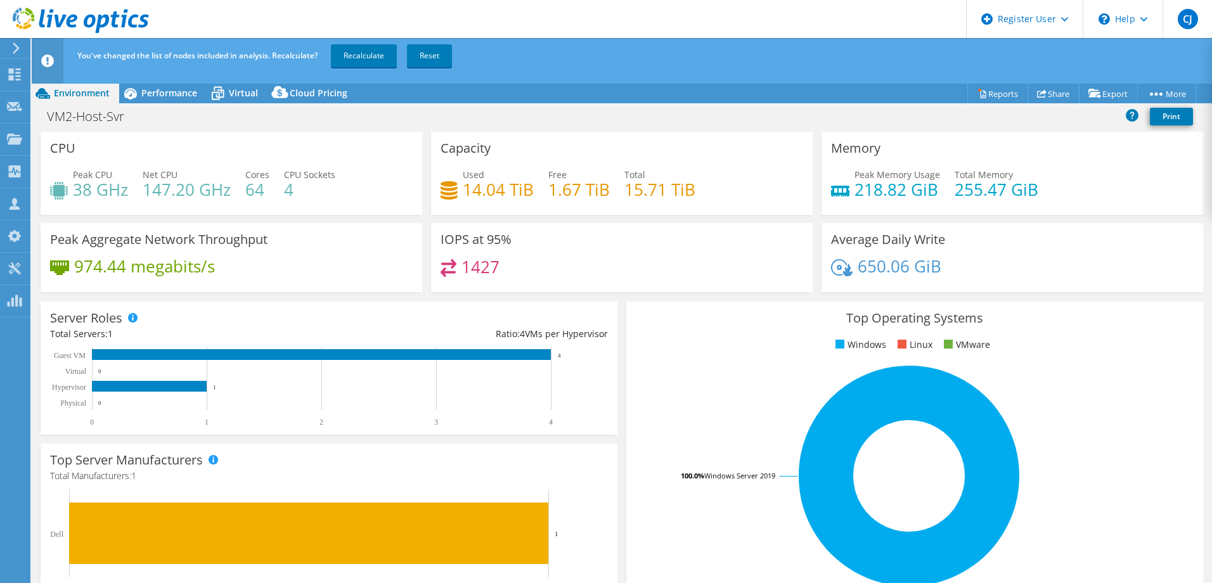 The height and width of the screenshot is (583, 1212). I want to click on div: Total Servers:, so click(190, 334).